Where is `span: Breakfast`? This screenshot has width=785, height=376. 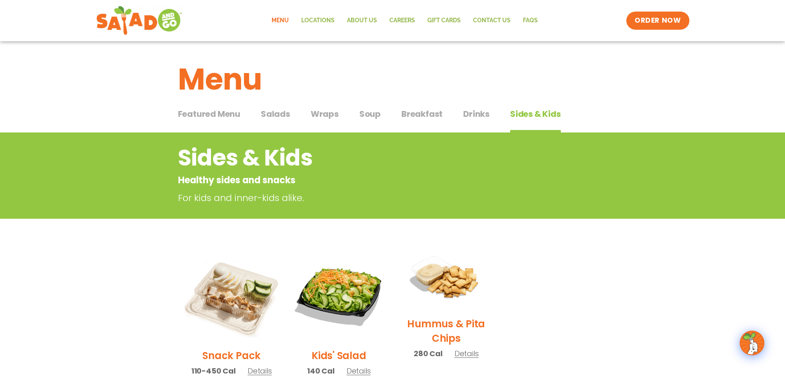 span: Breakfast is located at coordinates (422, 114).